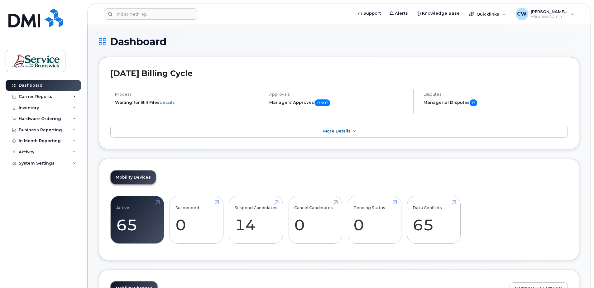 This screenshot has width=594, height=288. What do you see at coordinates (256, 220) in the screenshot?
I see `a: Suspend Candidates 14` at bounding box center [256, 220].